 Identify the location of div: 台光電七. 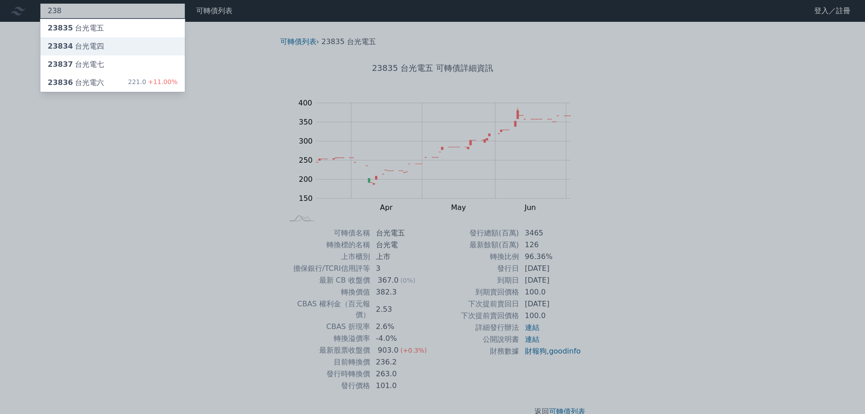
(76, 64).